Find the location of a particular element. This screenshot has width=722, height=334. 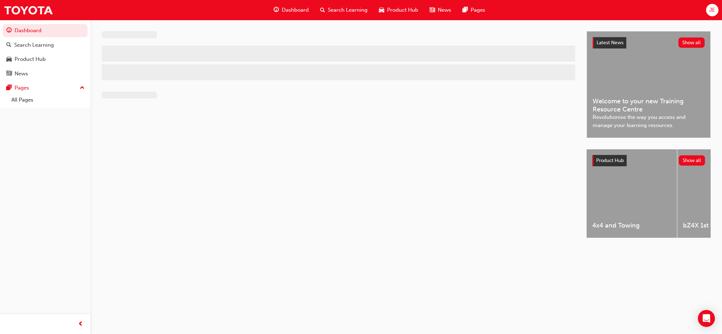

a: Latest NewsShow allWelcome to your new Training Resource CentreRevolutionise the way you access a... is located at coordinates (648, 85).